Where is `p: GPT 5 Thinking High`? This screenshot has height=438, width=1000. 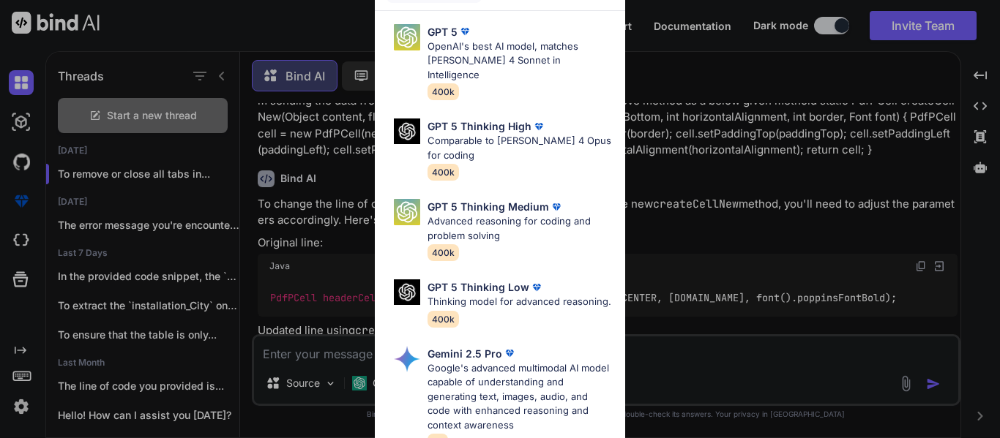
p: GPT 5 Thinking High is located at coordinates (479, 126).